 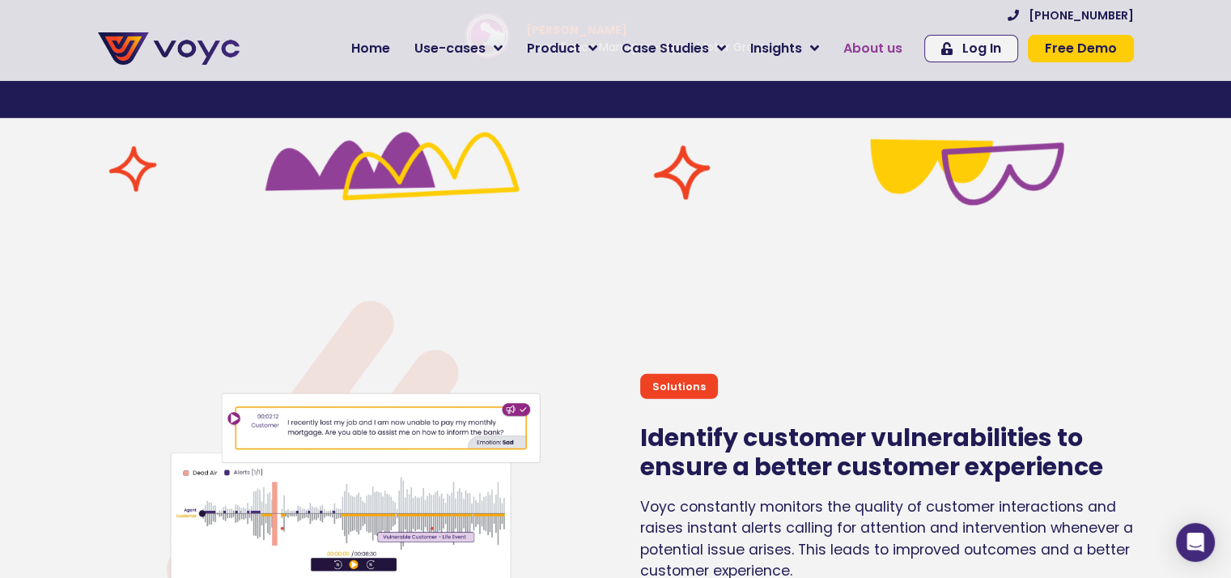 I want to click on span: Case Studies, so click(x=665, y=49).